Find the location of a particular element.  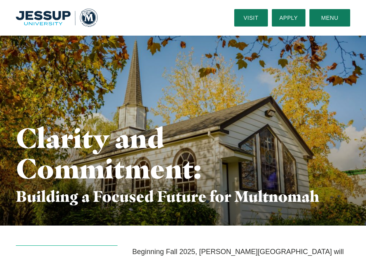

h1: Clarity and Commitment: is located at coordinates (116, 153).